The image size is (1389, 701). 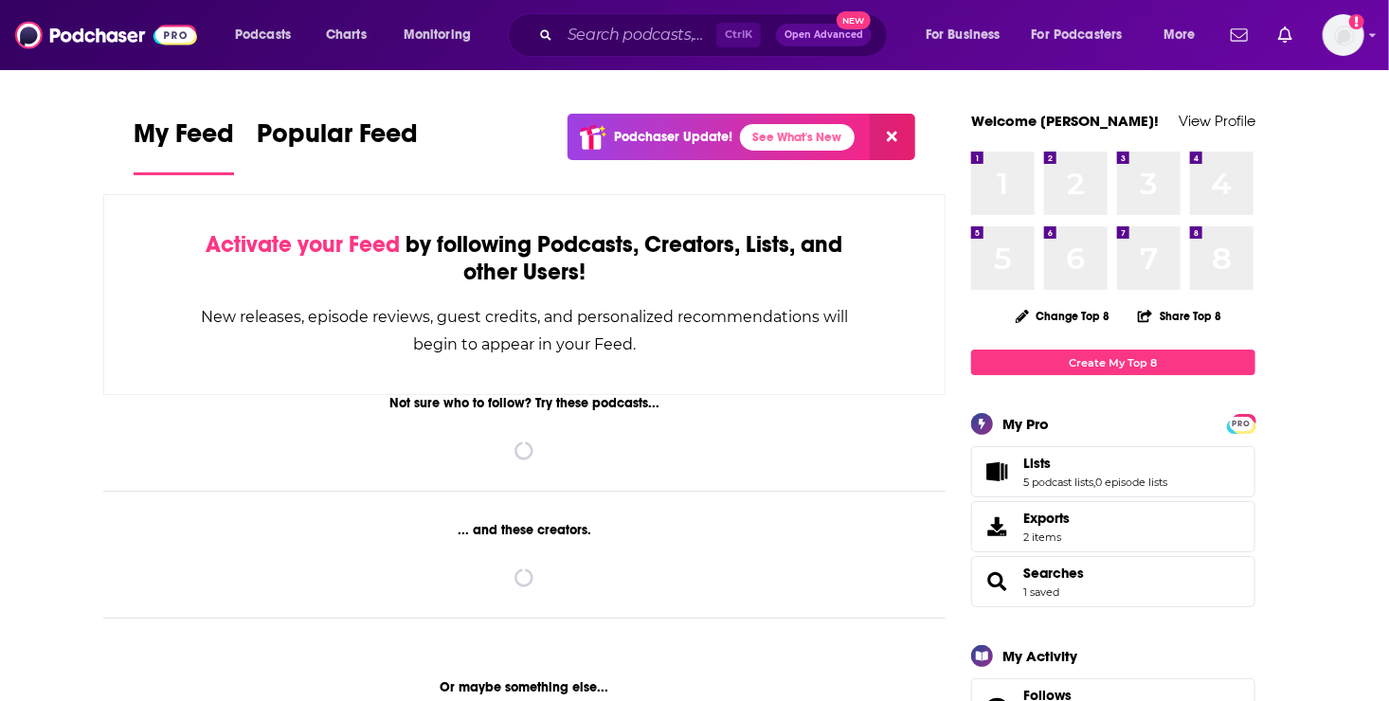 What do you see at coordinates (823, 35) in the screenshot?
I see `button: Open AdvancedNew` at bounding box center [823, 35].